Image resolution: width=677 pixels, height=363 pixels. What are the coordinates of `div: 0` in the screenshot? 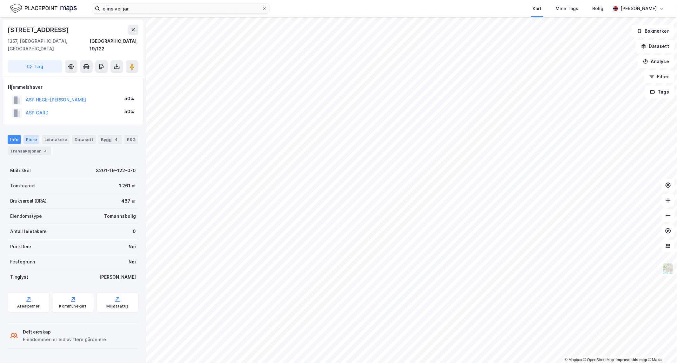 It's located at (134, 232).